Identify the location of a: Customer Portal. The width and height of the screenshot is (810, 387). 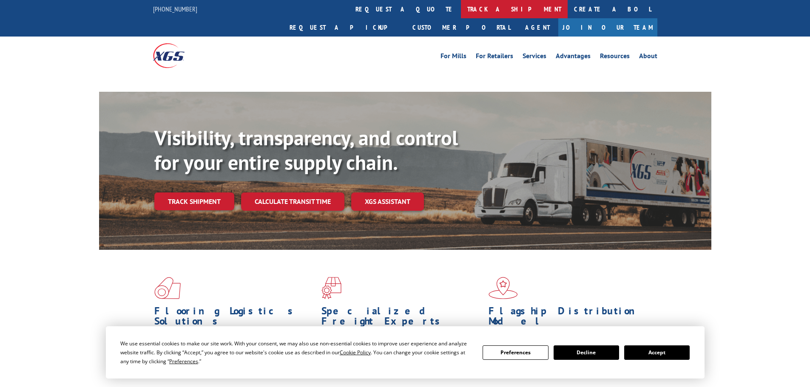
(461, 27).